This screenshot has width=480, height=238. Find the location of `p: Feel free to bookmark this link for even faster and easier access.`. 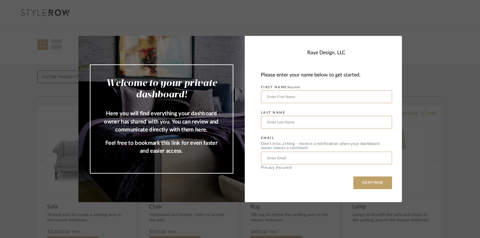

p: Feel free to bookmark this link for even faster and easier access. is located at coordinates (162, 147).